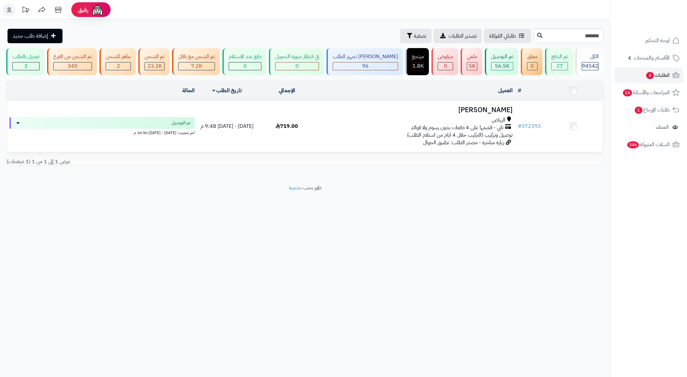 The height and width of the screenshot is (377, 687). I want to click on span: 340, so click(73, 66).